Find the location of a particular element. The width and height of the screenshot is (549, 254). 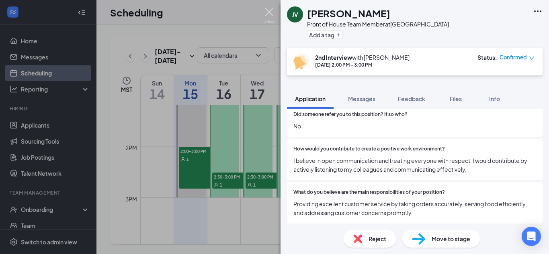

button: PlusAdd a tag is located at coordinates (325, 35).